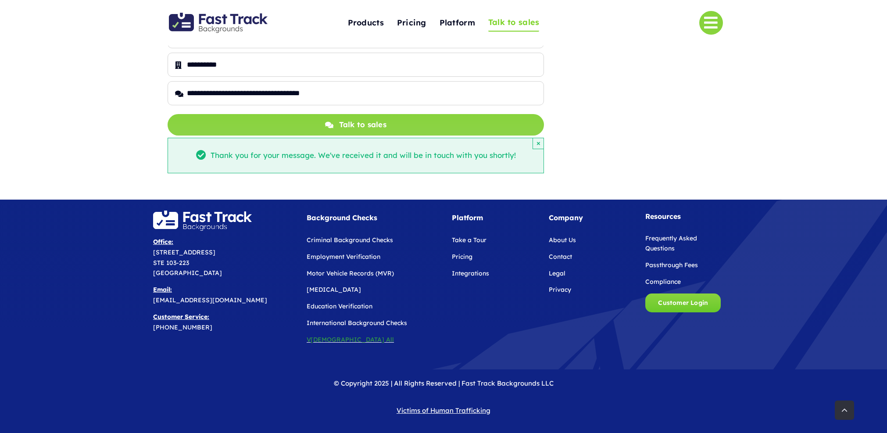 This screenshot has width=887, height=433. I want to click on span: Pricing, so click(412, 23).